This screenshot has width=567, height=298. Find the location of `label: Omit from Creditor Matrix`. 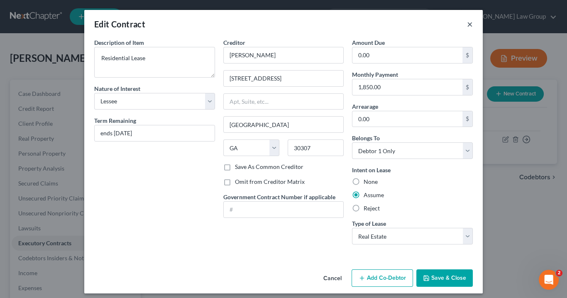

label: Omit from Creditor Matrix is located at coordinates (270, 182).